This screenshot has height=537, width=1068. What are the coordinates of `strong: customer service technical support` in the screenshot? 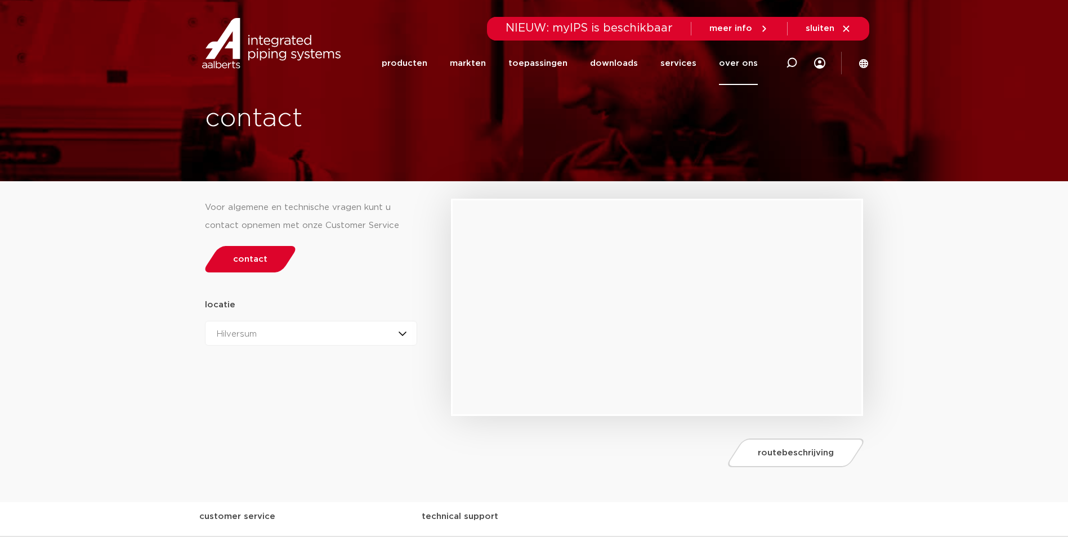 It's located at (348, 516).